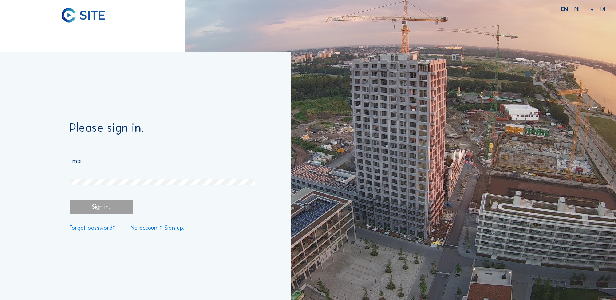  What do you see at coordinates (604, 9) in the screenshot?
I see `div: DE` at bounding box center [604, 9].